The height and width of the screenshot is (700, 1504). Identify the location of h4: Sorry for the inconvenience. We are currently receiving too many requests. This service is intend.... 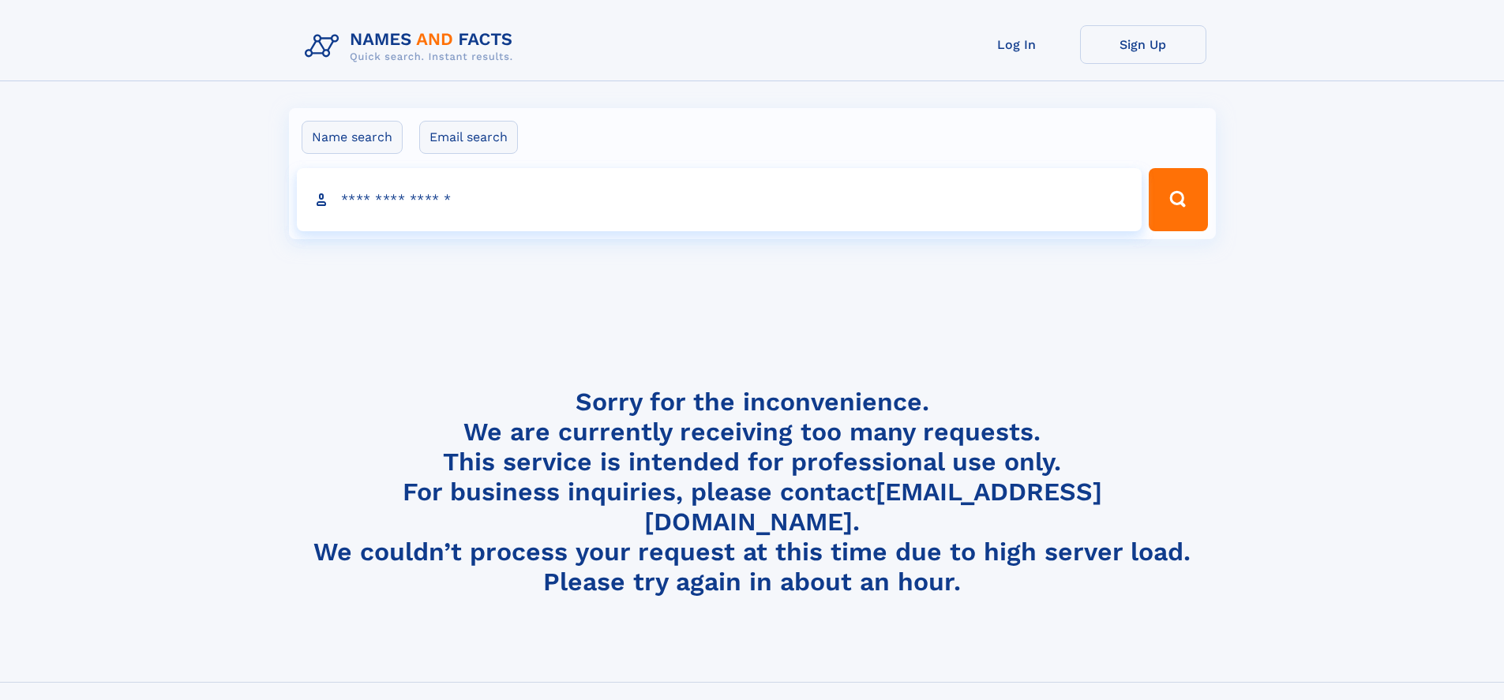
(753, 492).